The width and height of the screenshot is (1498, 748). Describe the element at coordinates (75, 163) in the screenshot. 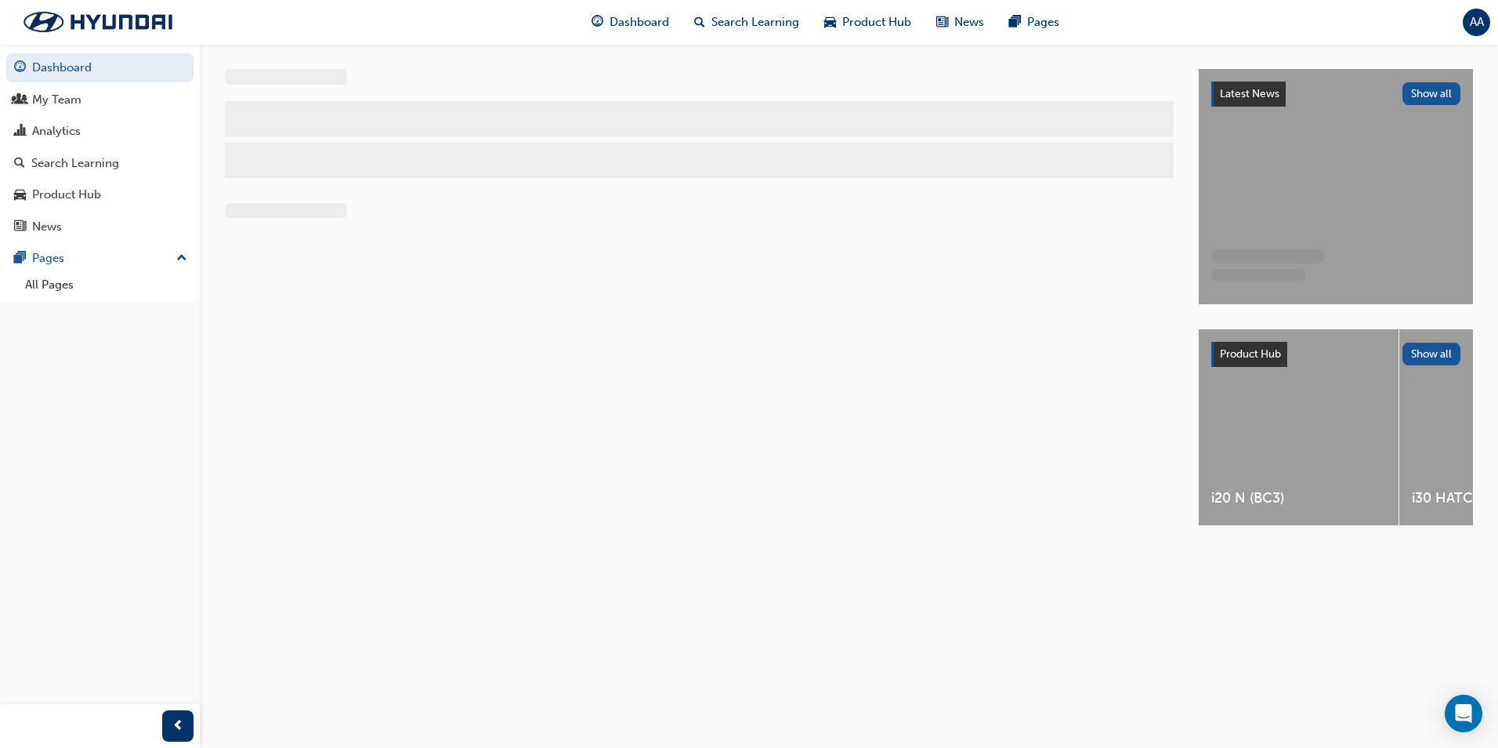

I see `div: Search Learning` at that location.